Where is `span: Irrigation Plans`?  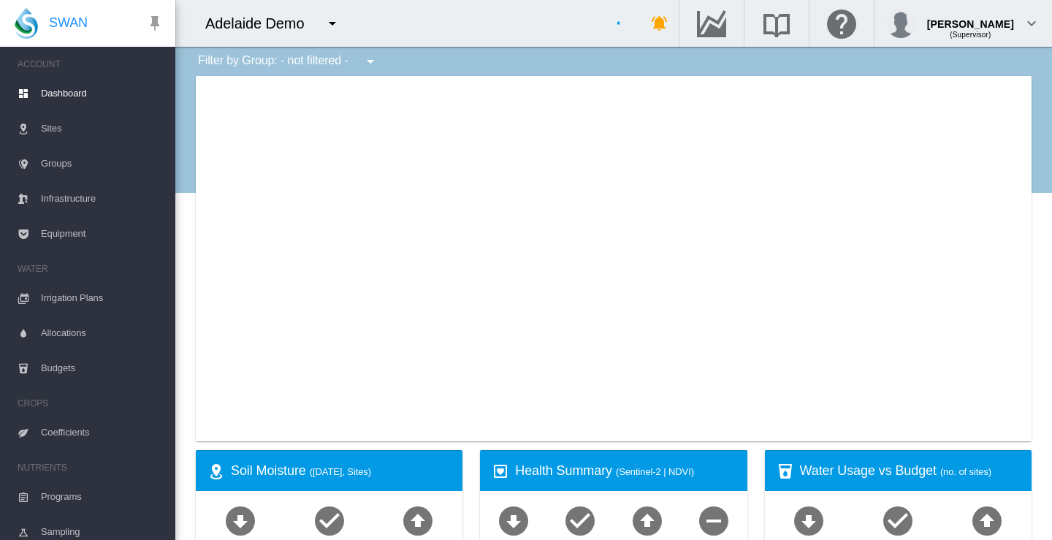
span: Irrigation Plans is located at coordinates (102, 298).